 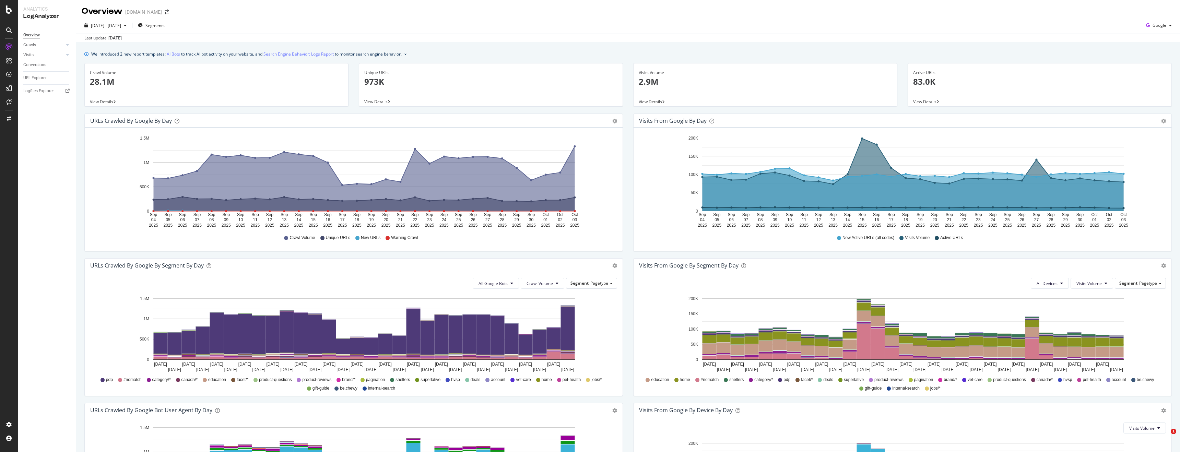 What do you see at coordinates (342, 220) in the screenshot?
I see `text: 17` at bounding box center [342, 220].